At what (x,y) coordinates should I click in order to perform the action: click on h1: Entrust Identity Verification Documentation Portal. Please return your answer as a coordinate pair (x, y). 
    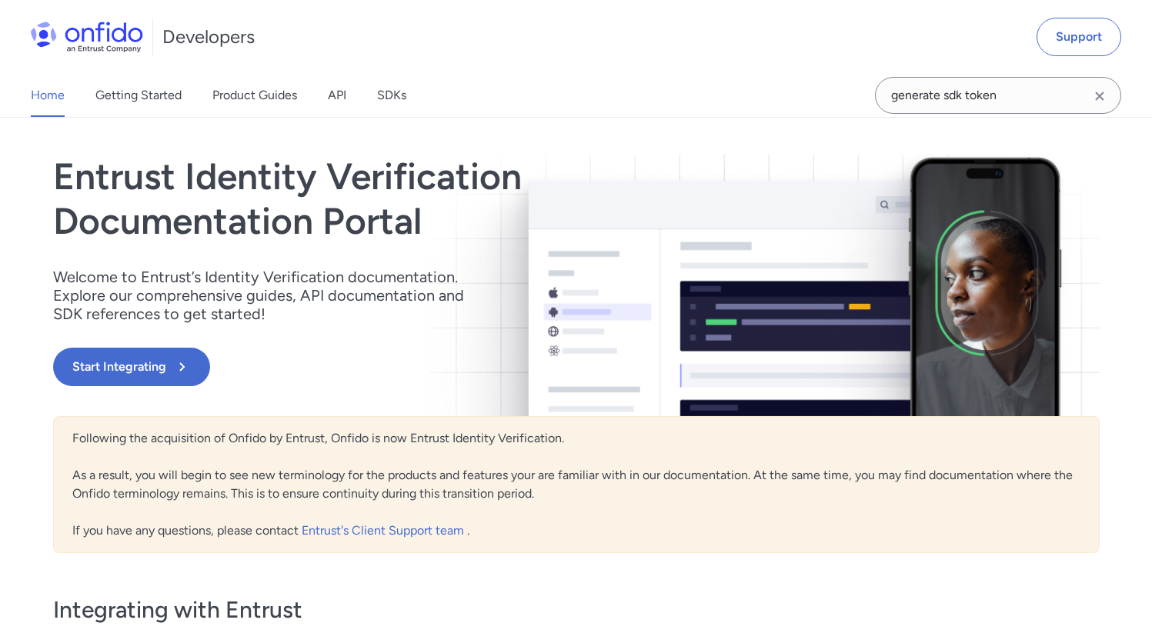
    Looking at the image, I should click on (419, 198).